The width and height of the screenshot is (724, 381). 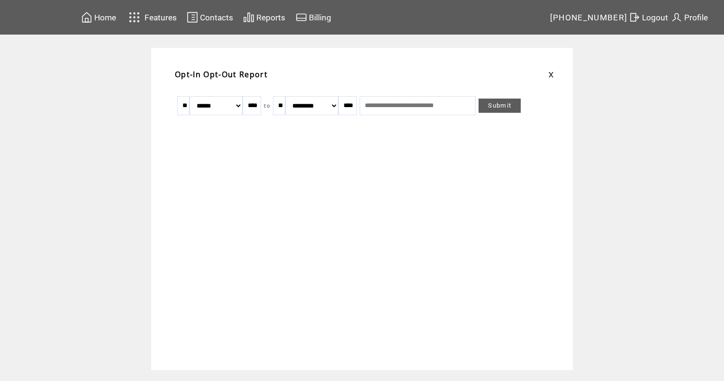 What do you see at coordinates (99, 17) in the screenshot?
I see `a: Home` at bounding box center [99, 17].